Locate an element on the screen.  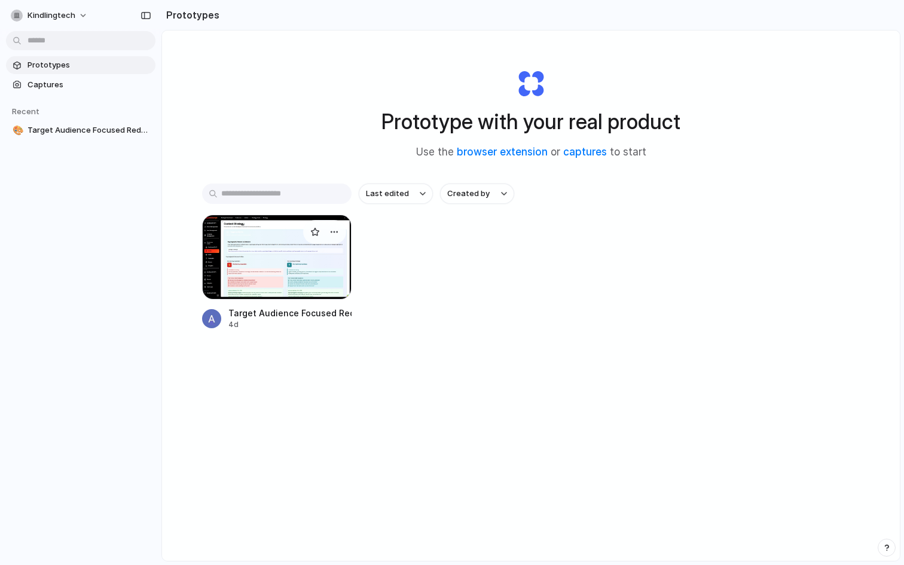
div: 4d is located at coordinates (290, 325).